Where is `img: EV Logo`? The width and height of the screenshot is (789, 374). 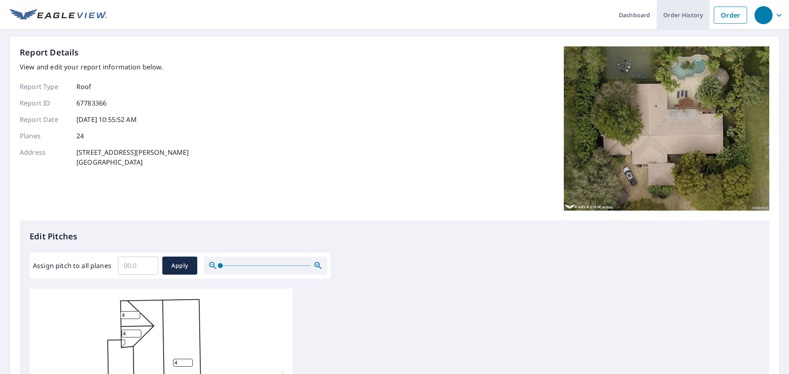 img: EV Logo is located at coordinates (58, 15).